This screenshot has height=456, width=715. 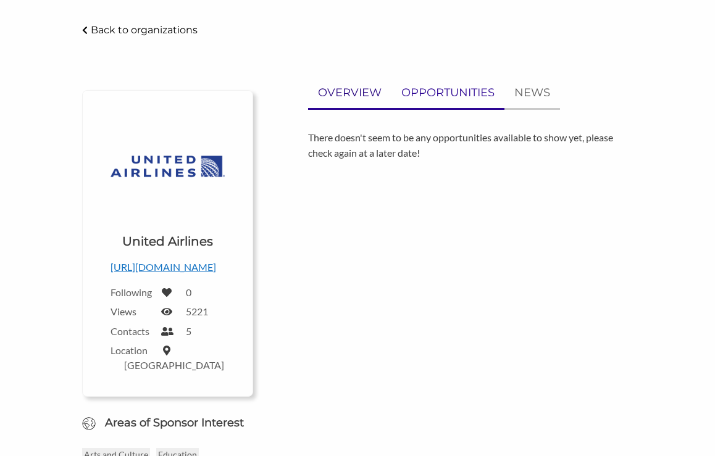 I want to click on label: Contacts, so click(x=132, y=331).